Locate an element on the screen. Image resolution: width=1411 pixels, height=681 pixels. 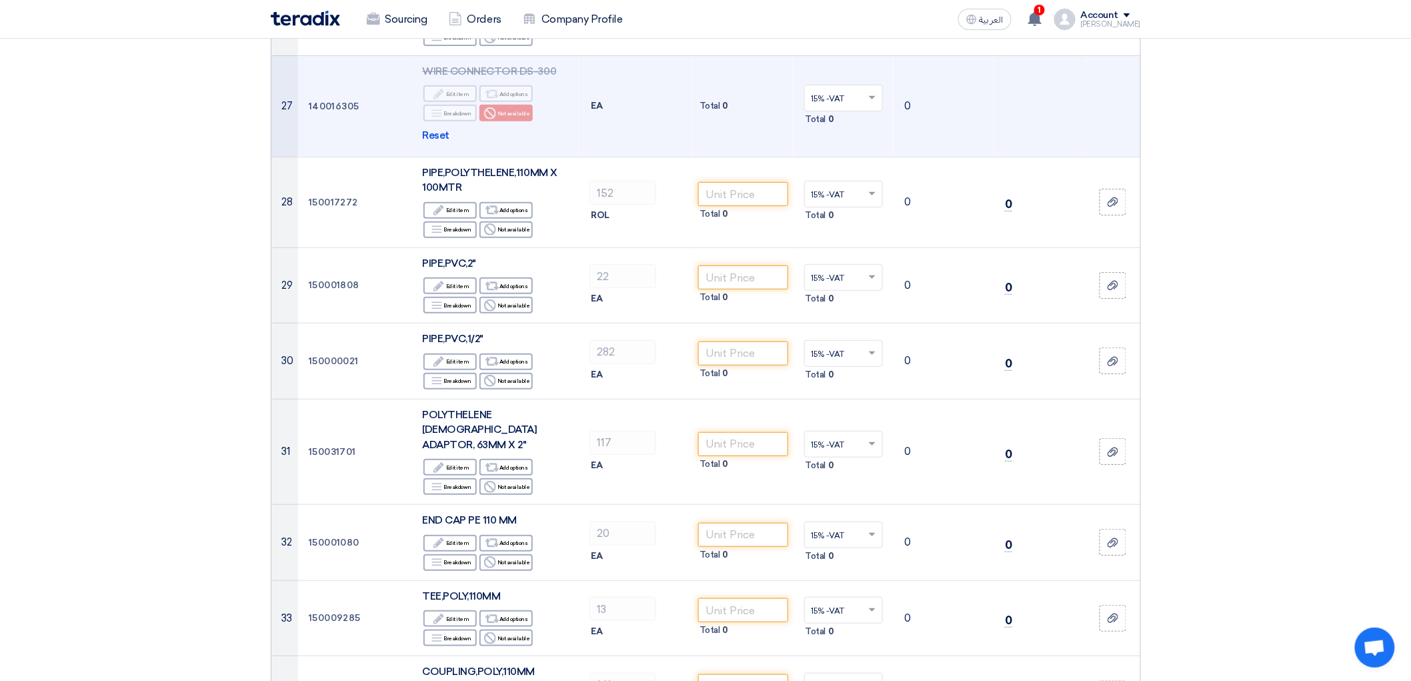
span: PIPE,POLYTHELENE,110MM X 100MTR is located at coordinates (489, 180).